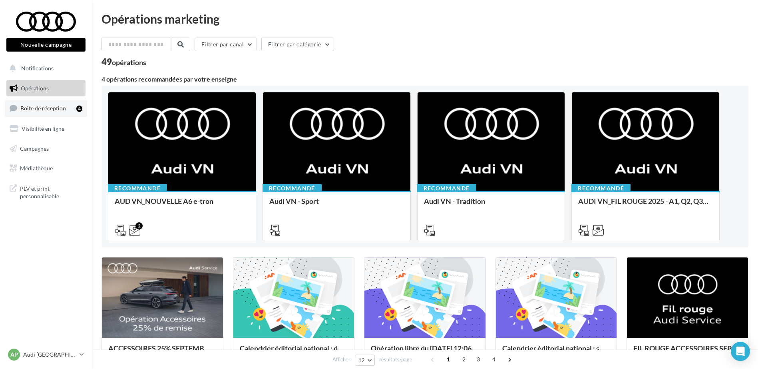 This screenshot has width=758, height=369. I want to click on a: Boîte de réception4, so click(46, 108).